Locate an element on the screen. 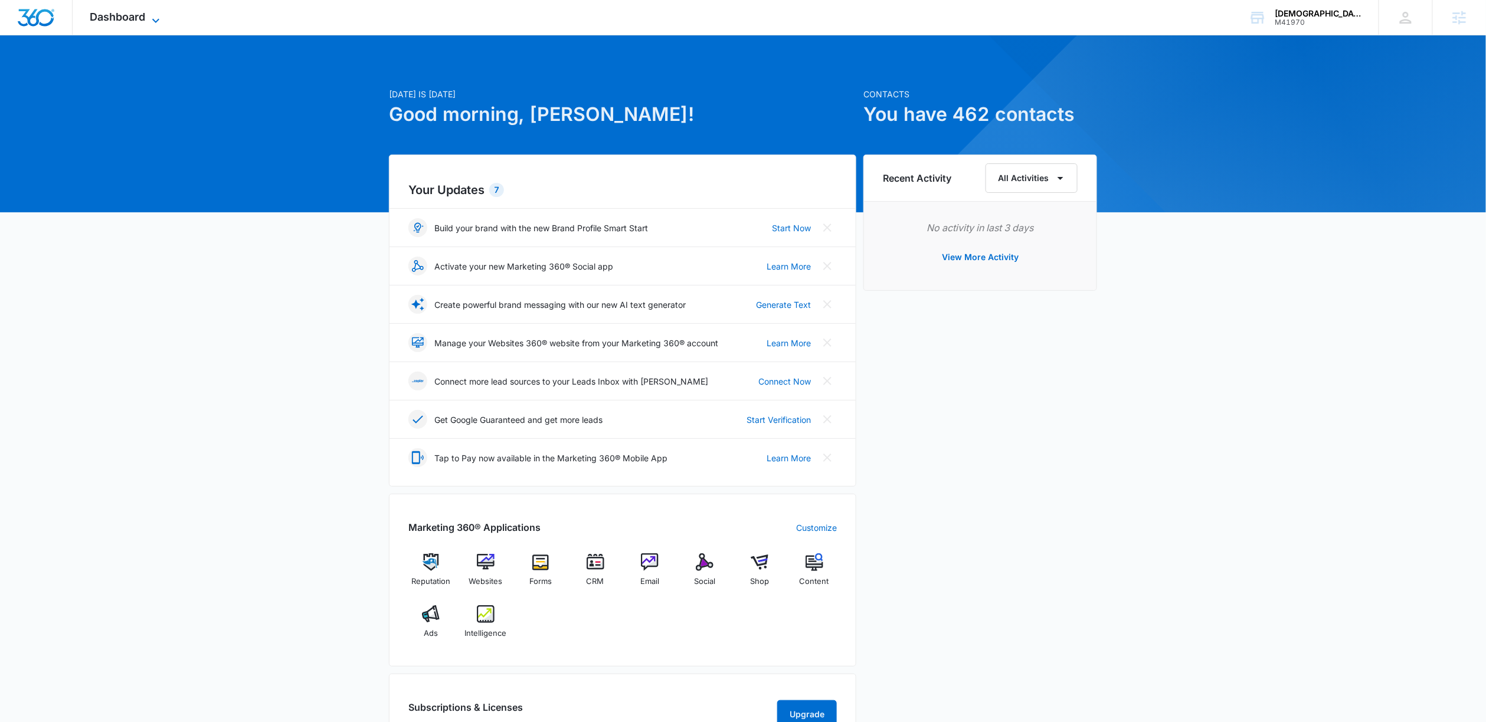 The image size is (1486, 722). p: No activity in last 3 days is located at coordinates (980, 228).